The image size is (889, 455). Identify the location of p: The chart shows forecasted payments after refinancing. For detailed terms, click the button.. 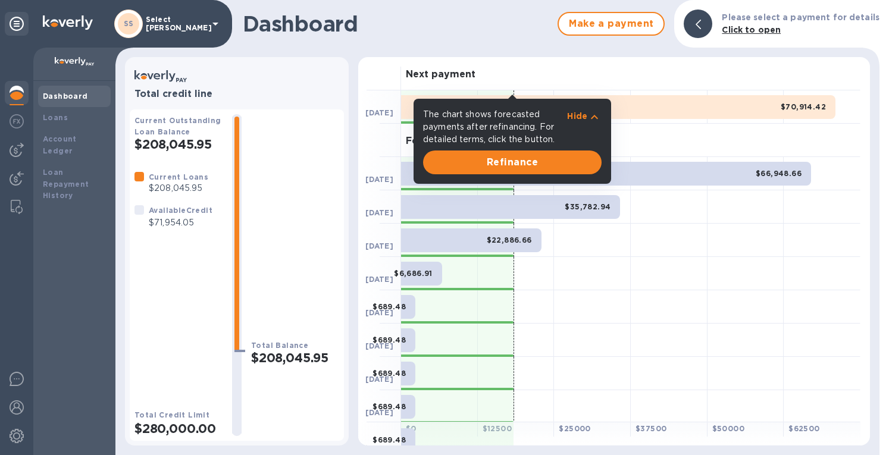
(495, 127).